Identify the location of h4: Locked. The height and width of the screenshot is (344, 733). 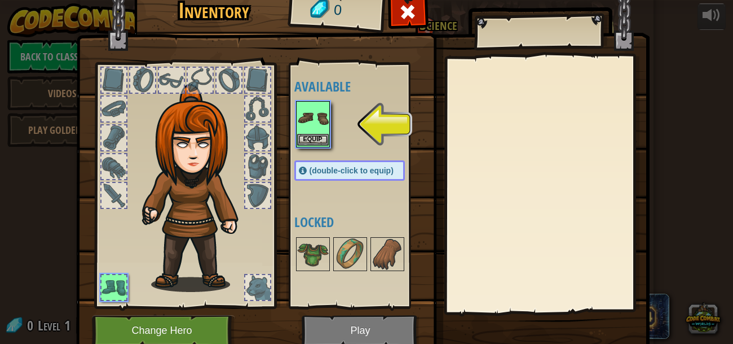
(361, 222).